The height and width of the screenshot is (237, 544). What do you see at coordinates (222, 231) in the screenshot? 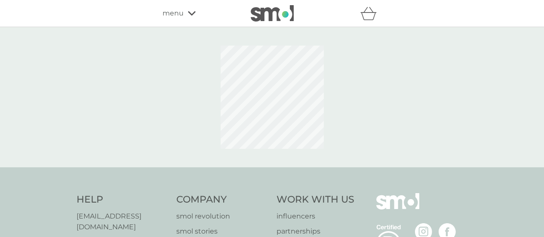
I see `a: smol stories` at bounding box center [222, 231].